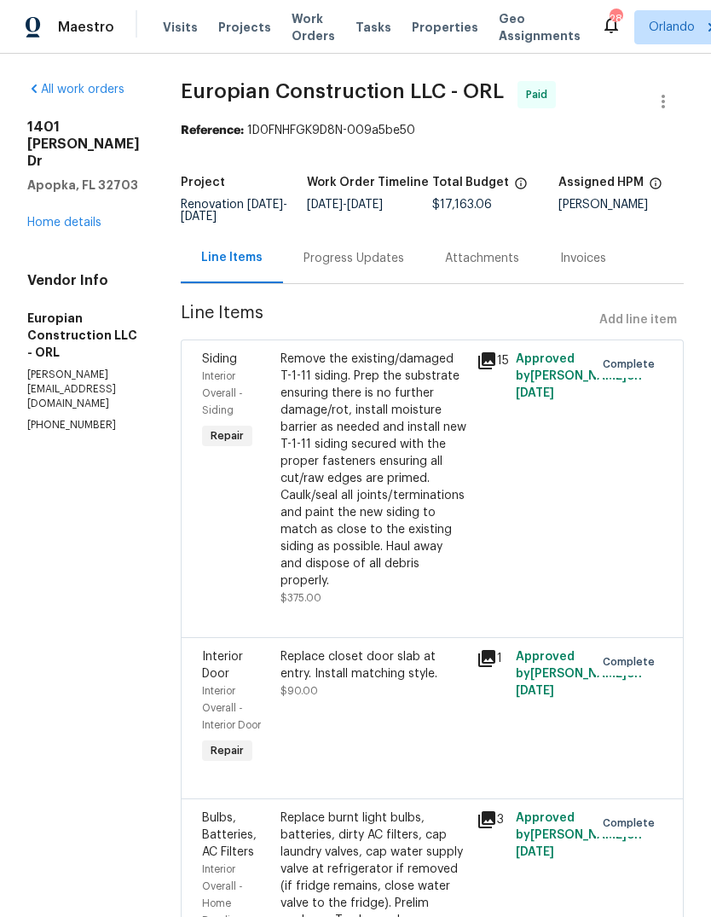  Describe the element at coordinates (203, 183) in the screenshot. I see `h5: Project` at that location.